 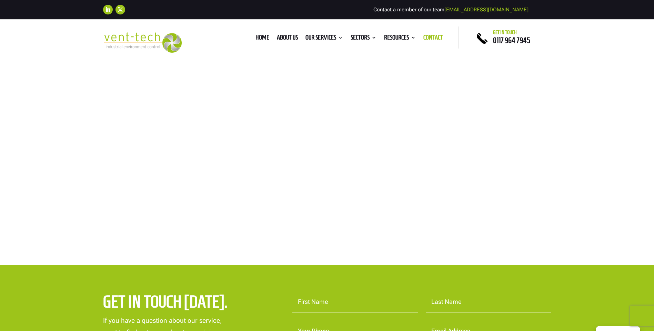 What do you see at coordinates (142, 42) in the screenshot?
I see `img: 2023-09-27T08_35_16.549ZVENT-TECH---Clear-background` at bounding box center [142, 42].